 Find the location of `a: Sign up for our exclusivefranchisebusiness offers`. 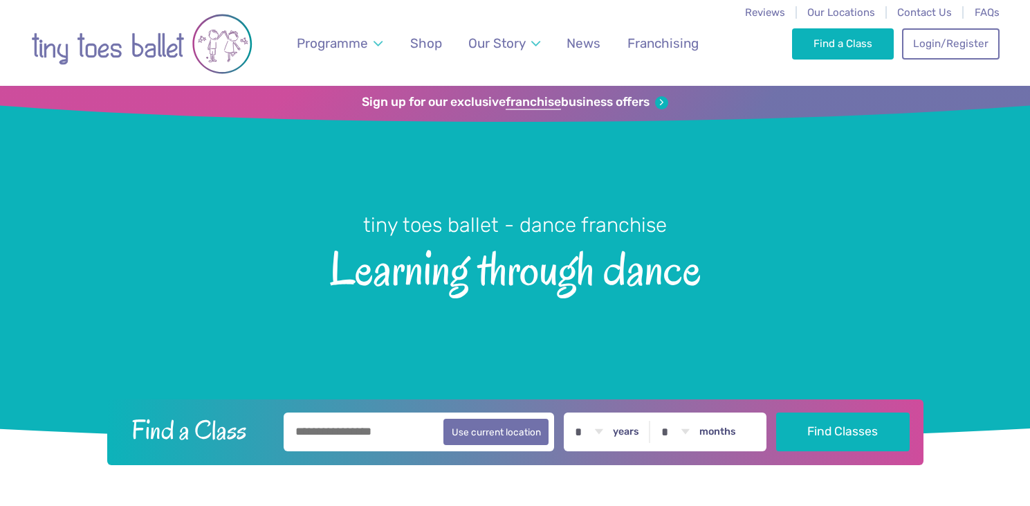

a: Sign up for our exclusivefranchisebusiness offers is located at coordinates (515, 102).